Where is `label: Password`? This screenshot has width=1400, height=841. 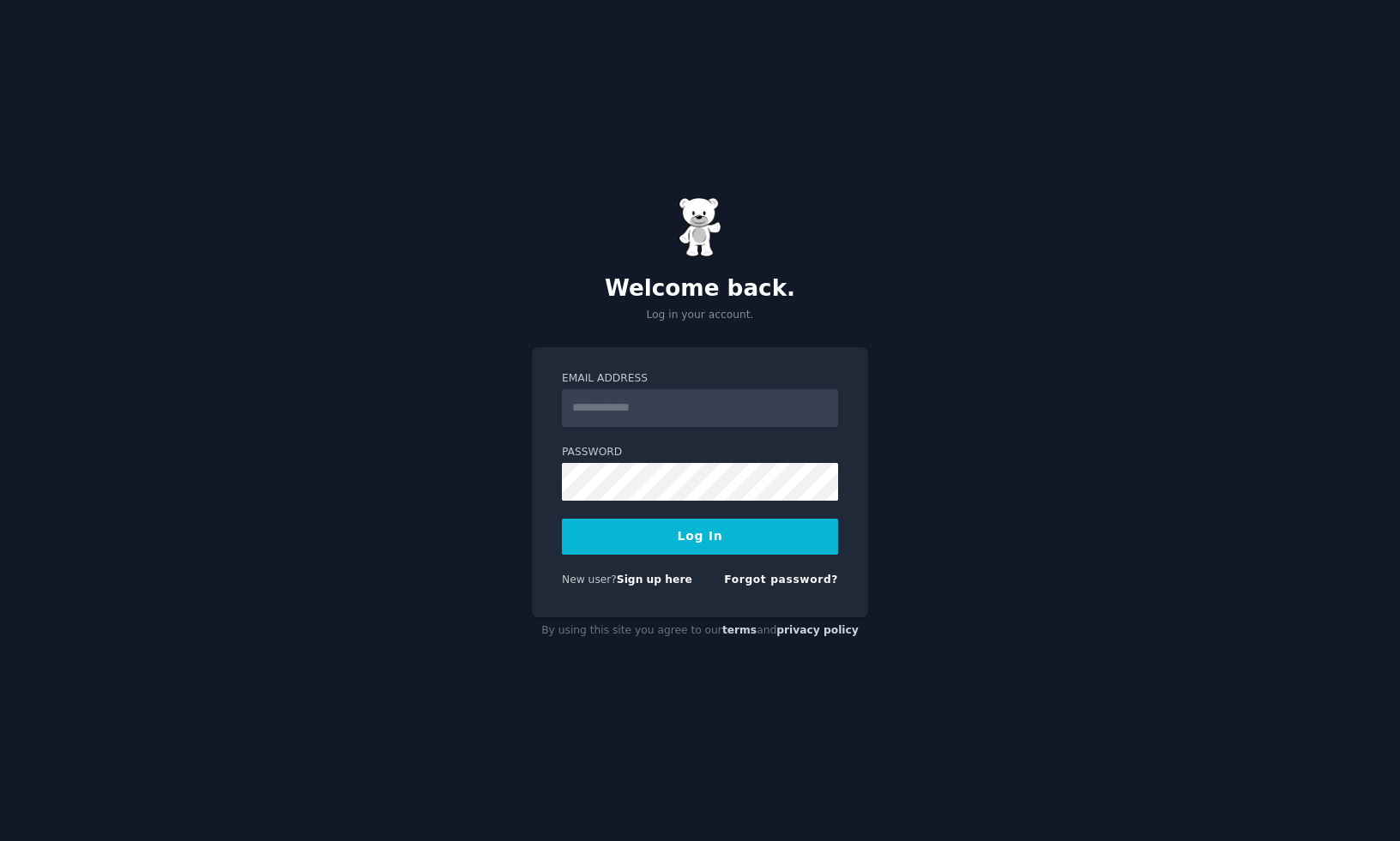
label: Password is located at coordinates (700, 453).